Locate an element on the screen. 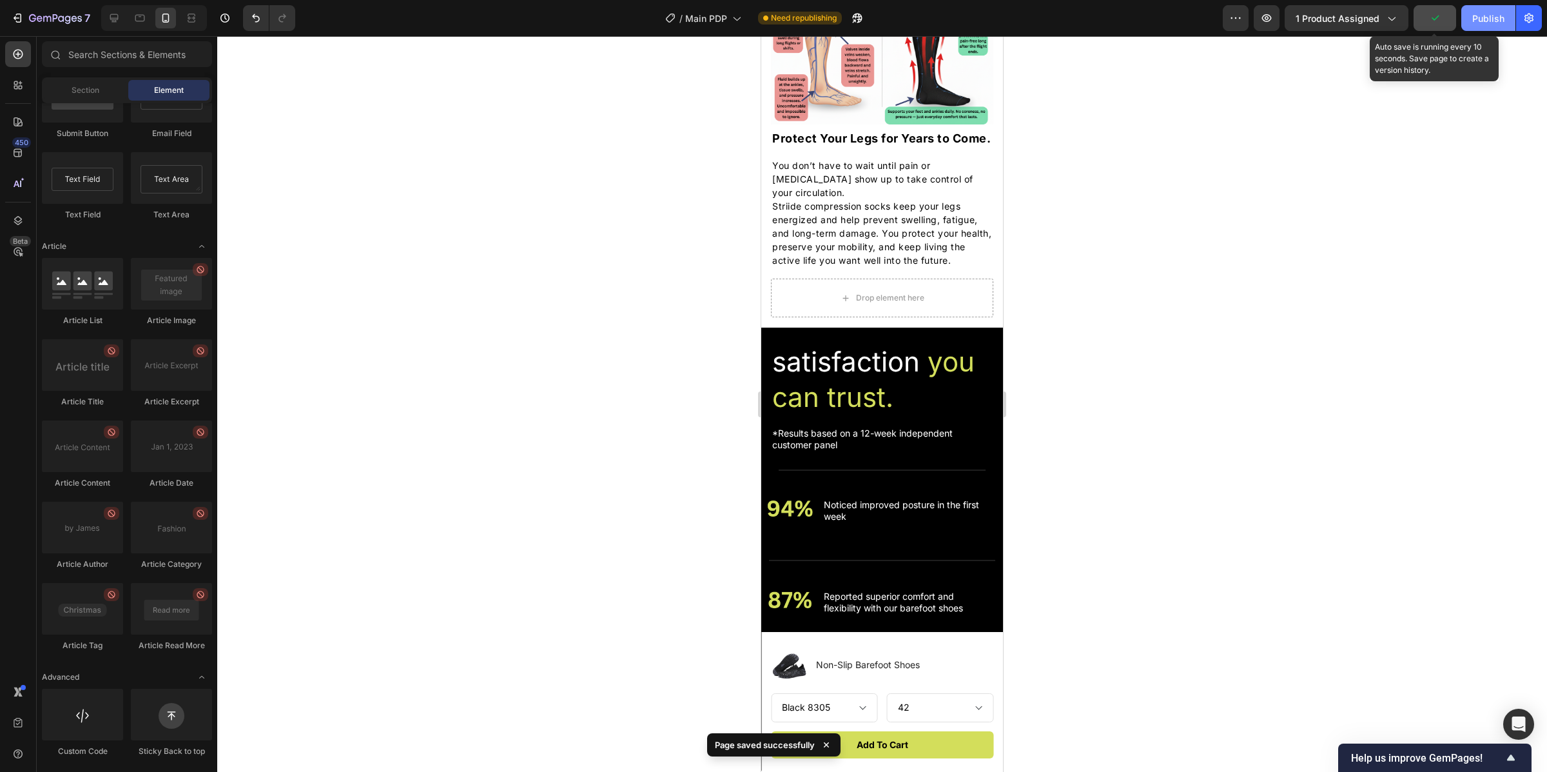  p: Reported superior comfort and flexibility with our barefoot shoes is located at coordinates (146, 566).